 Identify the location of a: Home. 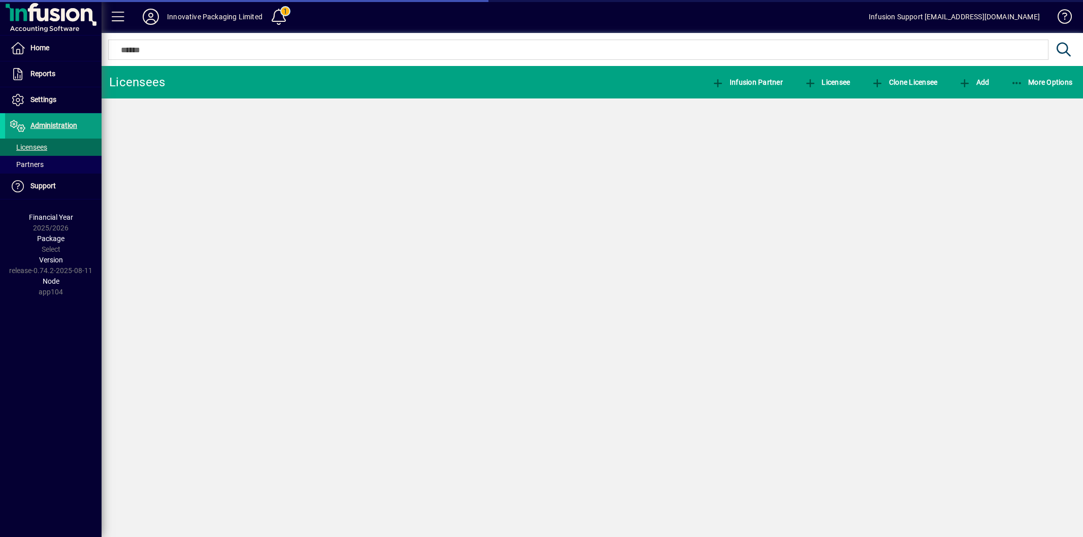
(53, 48).